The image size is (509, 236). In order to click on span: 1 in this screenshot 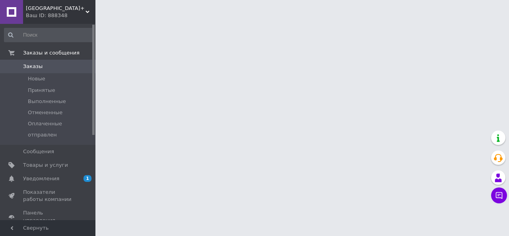, I will do `click(88, 178)`.